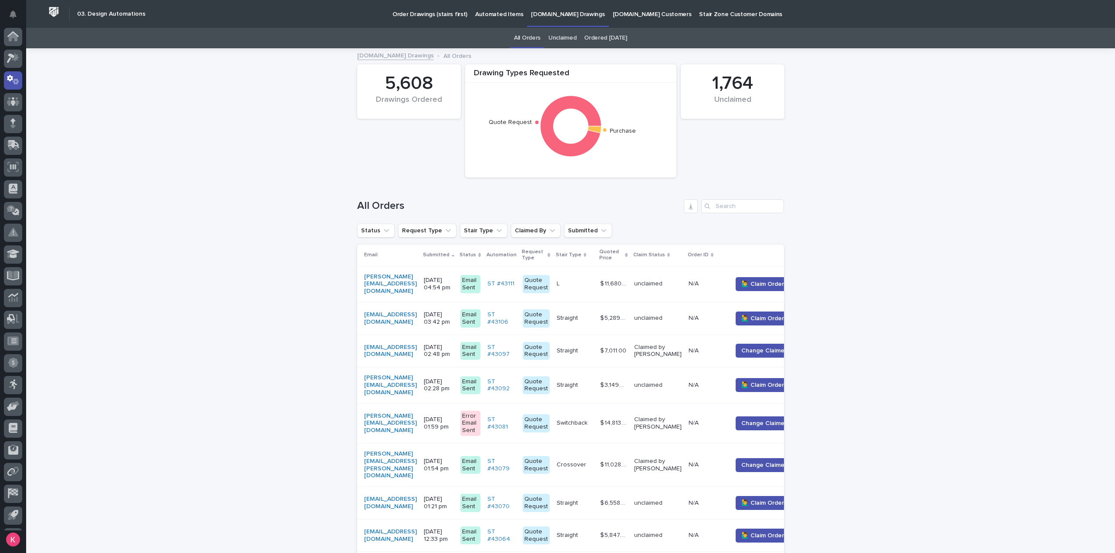 The width and height of the screenshot is (1115, 553). I want to click on div: Search, so click(742, 206).